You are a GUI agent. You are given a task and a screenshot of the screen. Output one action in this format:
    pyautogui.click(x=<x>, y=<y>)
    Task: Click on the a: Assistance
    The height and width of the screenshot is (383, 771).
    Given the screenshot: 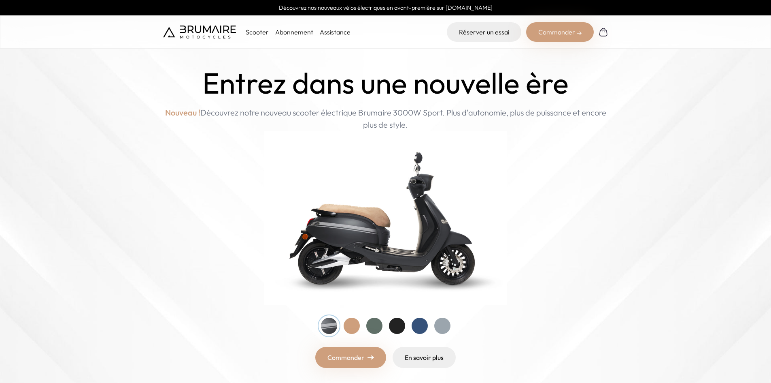 What is the action you would take?
    pyautogui.click(x=335, y=32)
    